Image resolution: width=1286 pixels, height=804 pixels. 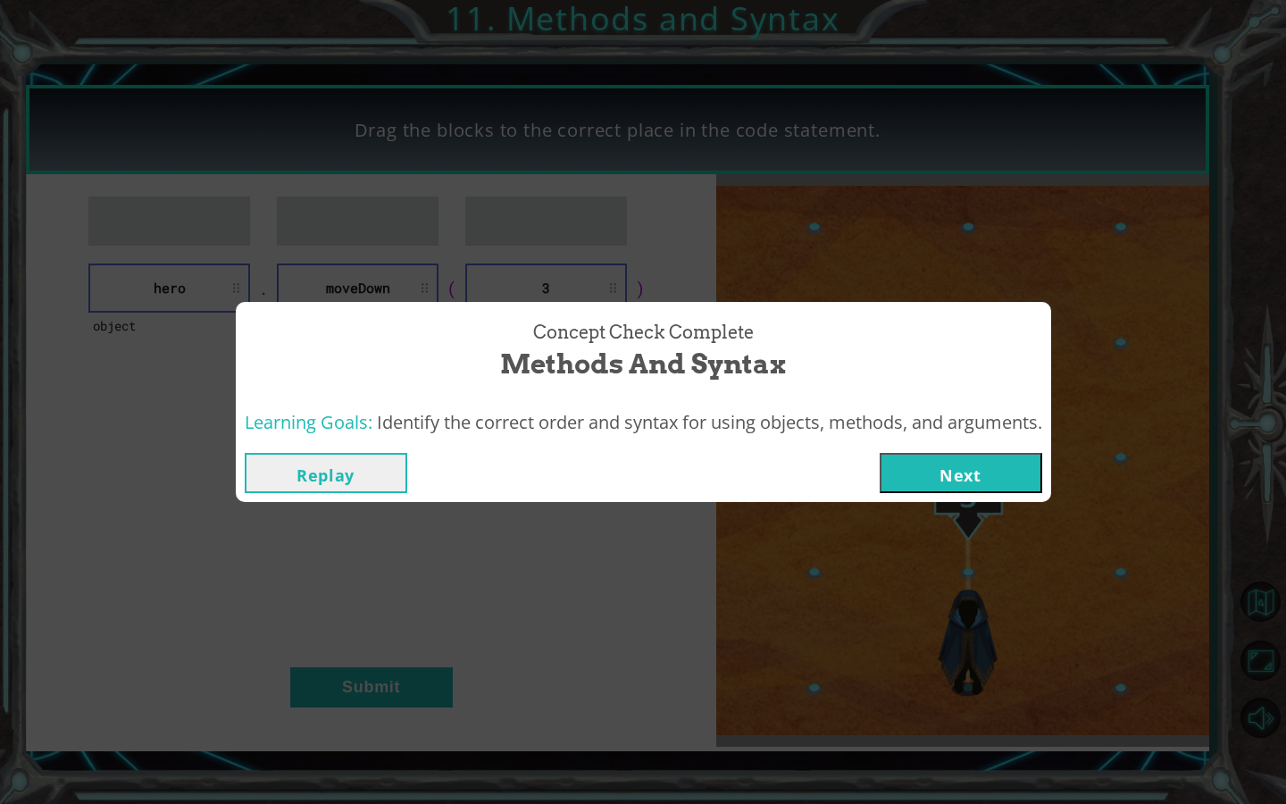 I want to click on span: Methods and Syntax, so click(x=643, y=364).